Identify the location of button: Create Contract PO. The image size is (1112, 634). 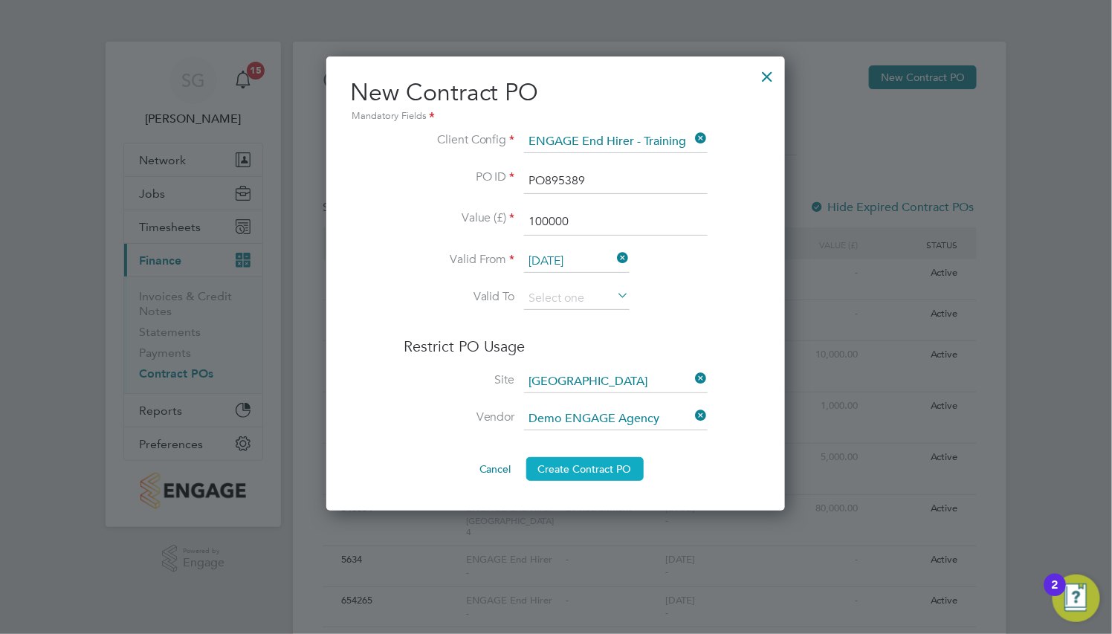
(585, 469).